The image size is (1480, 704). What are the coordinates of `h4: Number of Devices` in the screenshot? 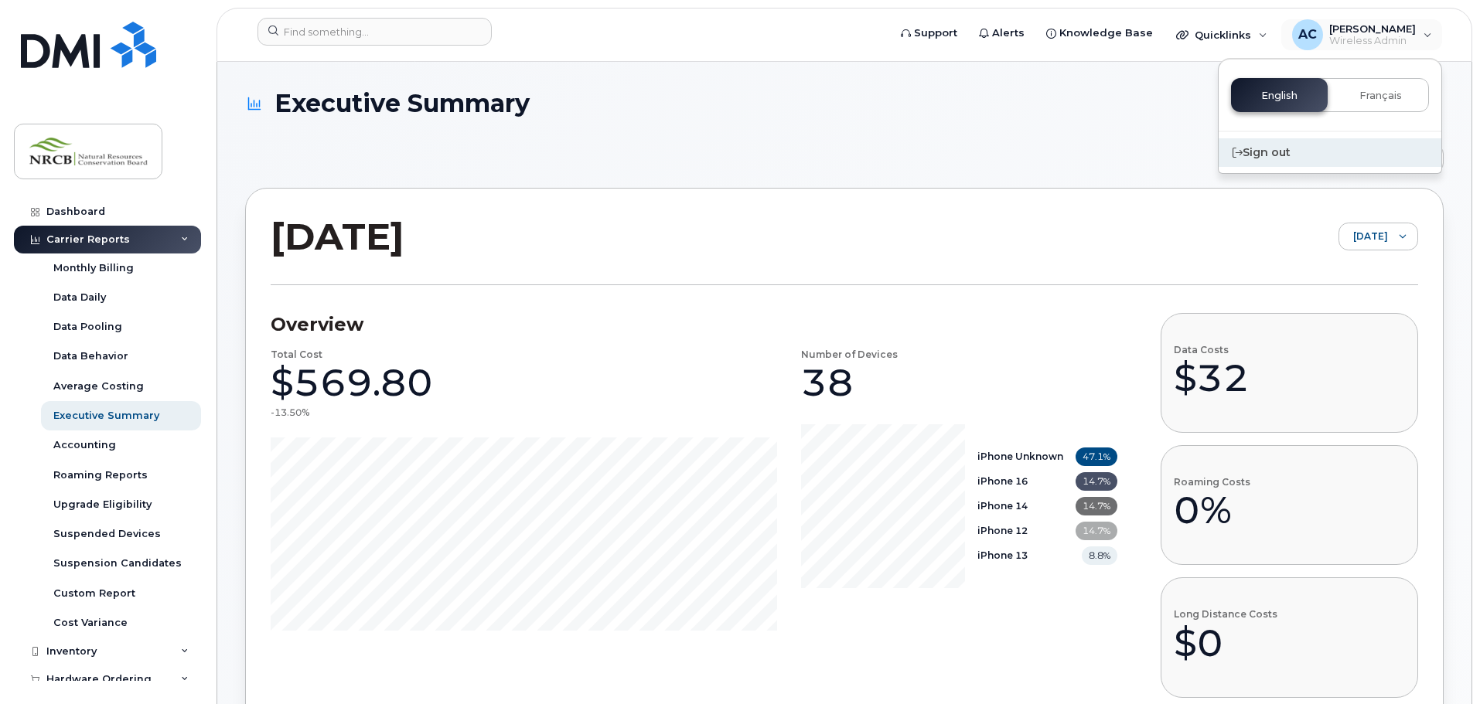 It's located at (849, 354).